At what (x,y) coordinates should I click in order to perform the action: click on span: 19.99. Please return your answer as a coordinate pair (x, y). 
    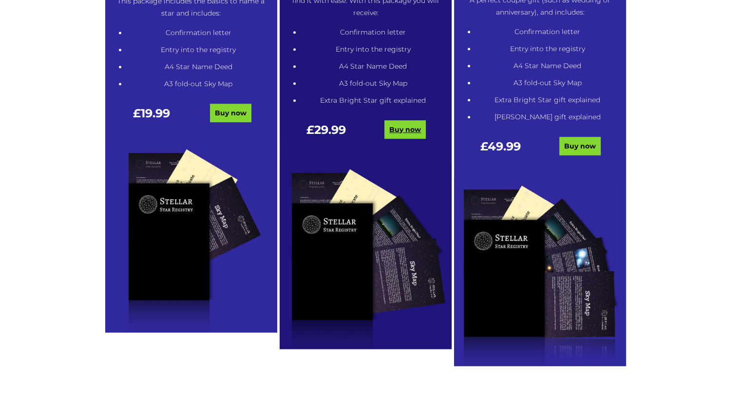
    Looking at the image, I should click on (155, 113).